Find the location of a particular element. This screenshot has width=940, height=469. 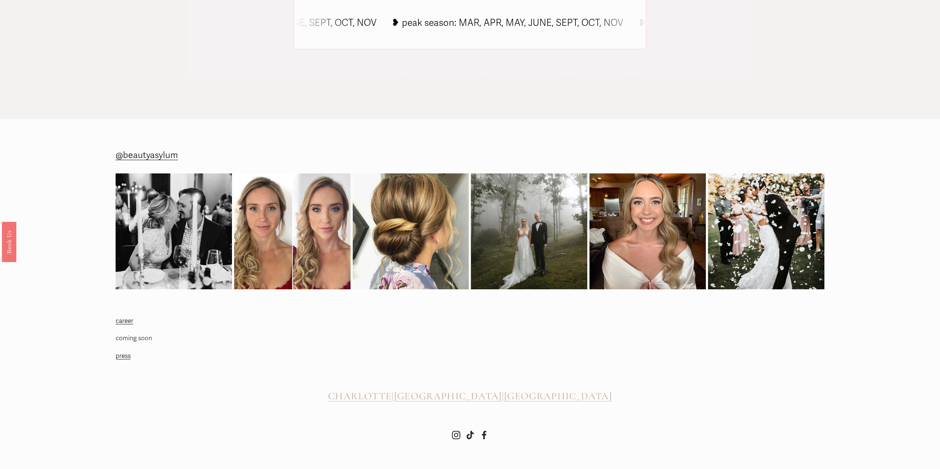

img: It&rsquo;s been a while since we&rsquo;ve shared a before and after! Subtle makeup &amp; romantic... is located at coordinates (292, 232).